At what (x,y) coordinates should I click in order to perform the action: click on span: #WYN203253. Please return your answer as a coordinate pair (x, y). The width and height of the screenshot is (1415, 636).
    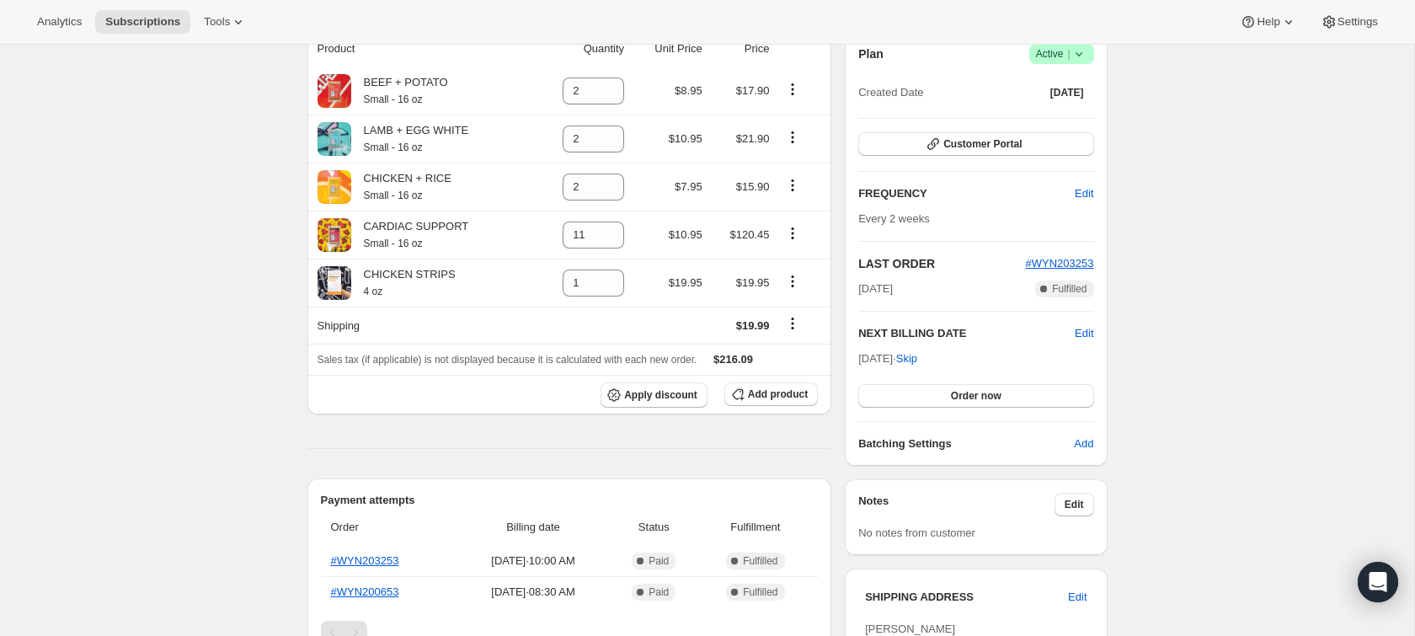
    Looking at the image, I should click on (1059, 263).